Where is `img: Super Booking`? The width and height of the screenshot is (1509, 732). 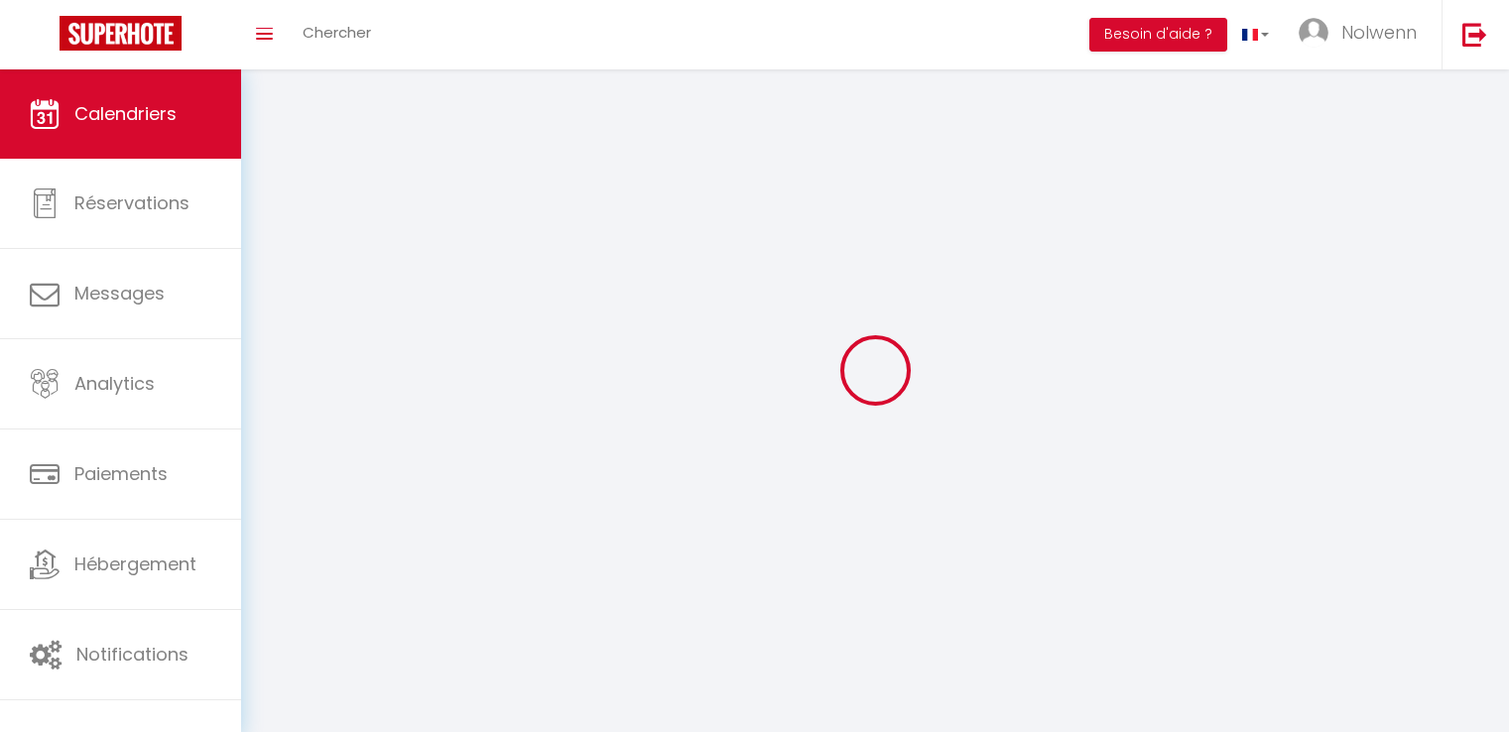
img: Super Booking is located at coordinates (120, 33).